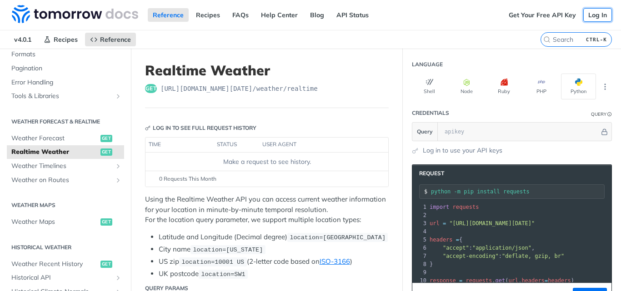 Image resolution: width=621 pixels, height=291 pixels. What do you see at coordinates (267, 210) in the screenshot?
I see `p: Using the Realtime Weather API you can access current weather information for your location in mi...` at bounding box center [267, 210].